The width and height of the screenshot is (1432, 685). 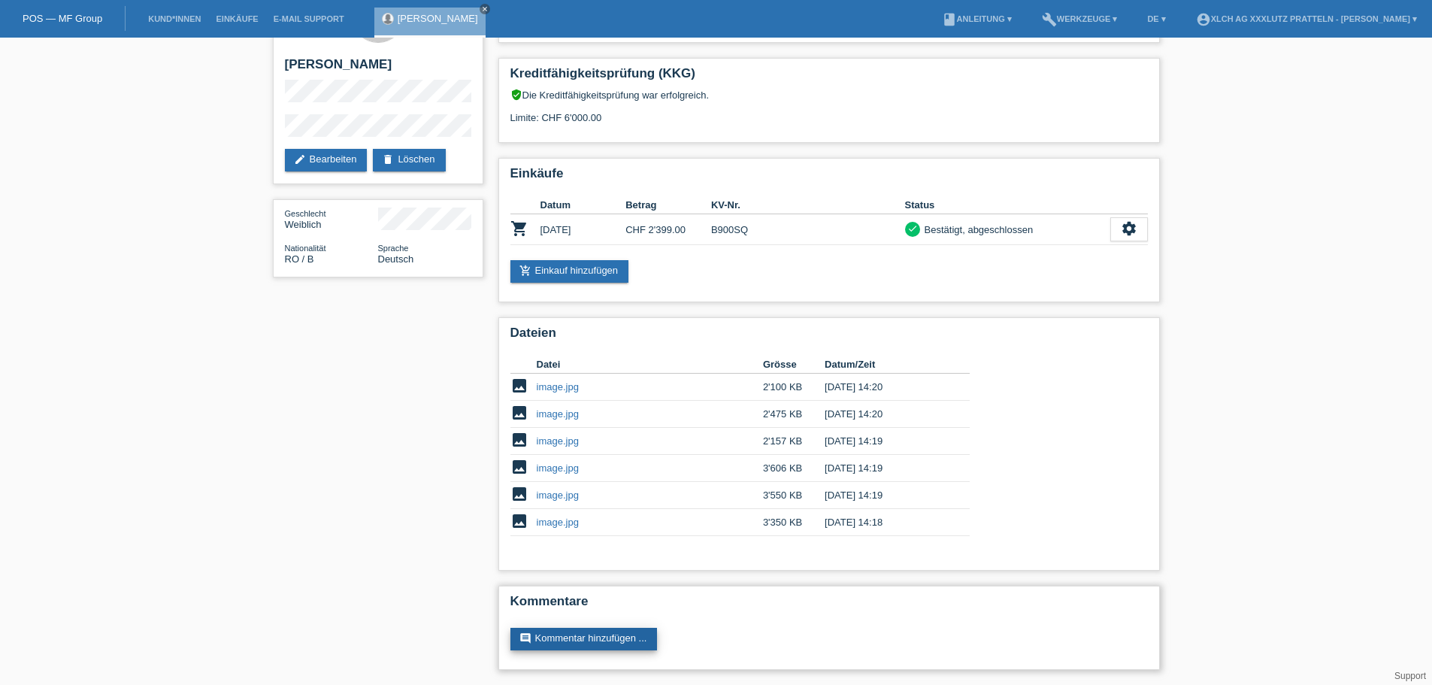 I want to click on th: KV-Nr., so click(x=808, y=205).